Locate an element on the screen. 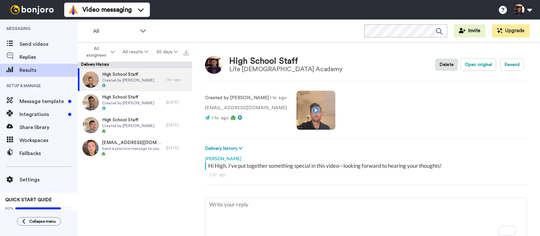 This screenshot has width=540, height=236. button: Collapse menu is located at coordinates (39, 221).